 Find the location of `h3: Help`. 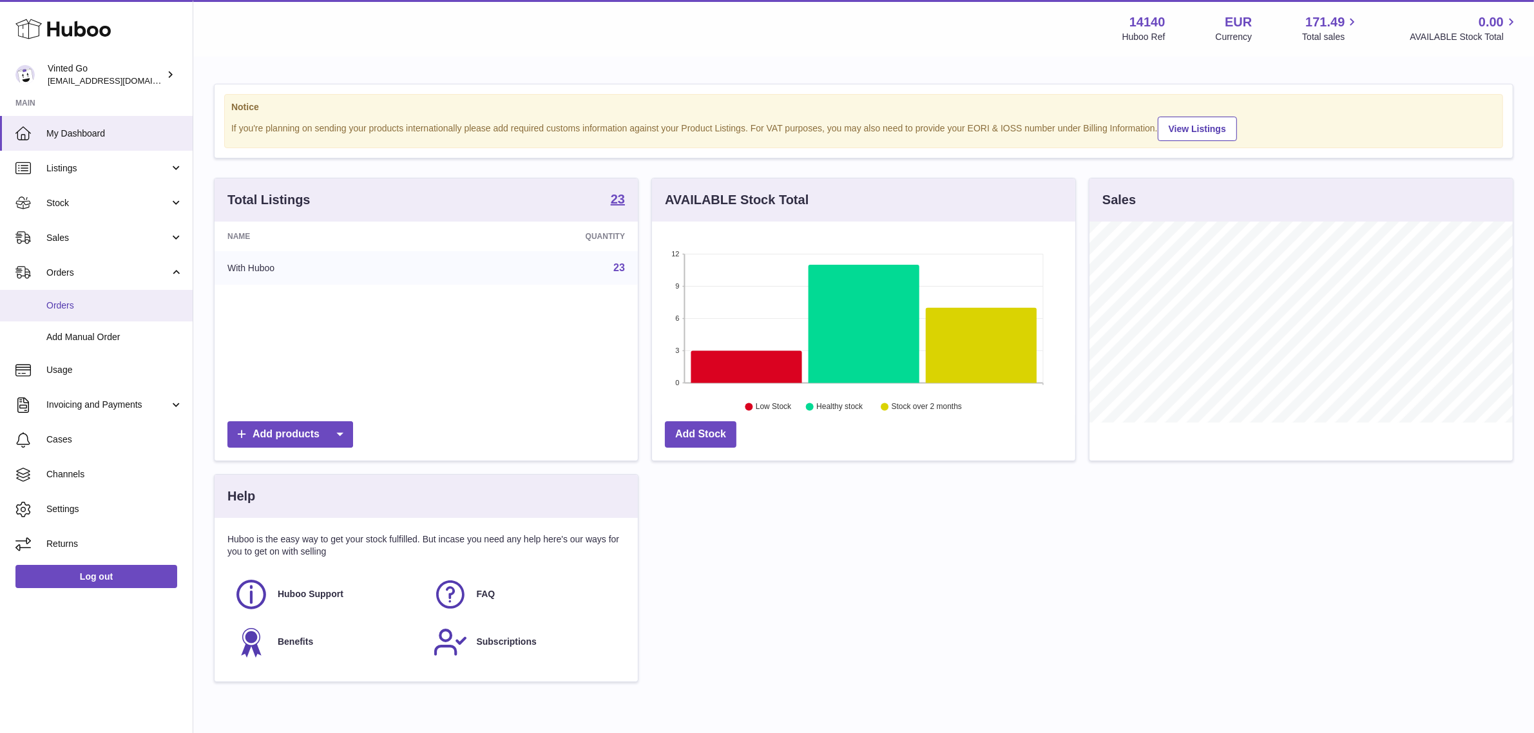

h3: Help is located at coordinates (241, 496).